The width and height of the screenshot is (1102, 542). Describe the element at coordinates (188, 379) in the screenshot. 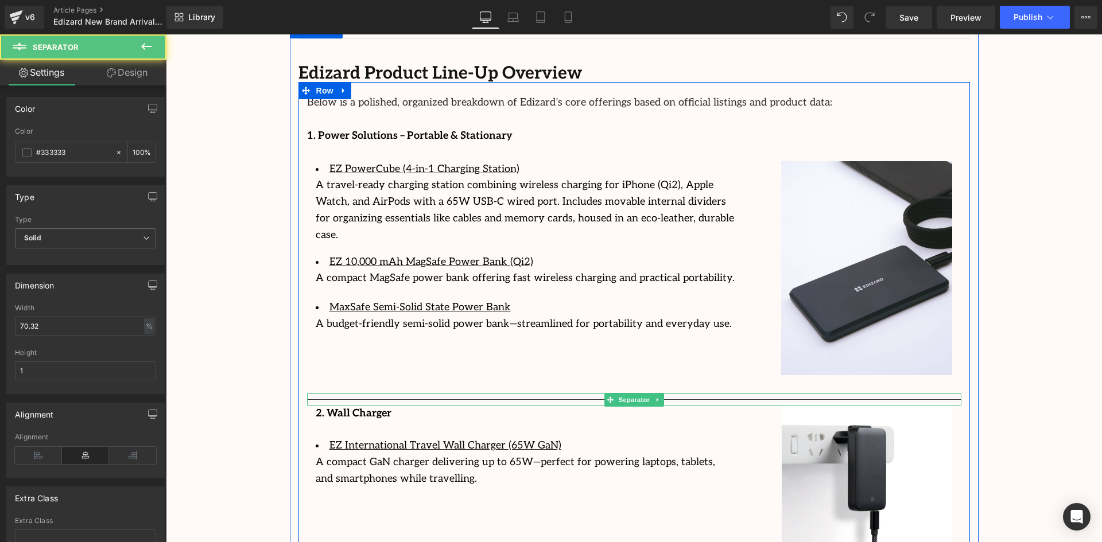

I see `strong: 2. Wall Charger` at that location.